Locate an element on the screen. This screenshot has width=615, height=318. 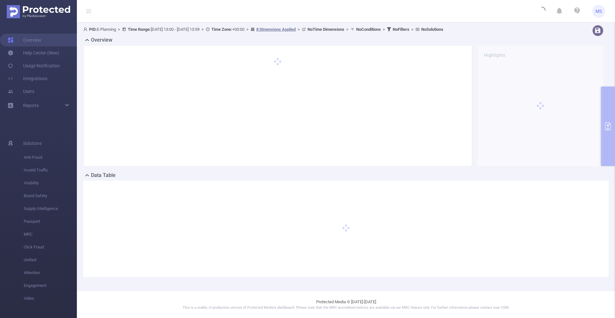
a: Integrations is located at coordinates (28, 79).